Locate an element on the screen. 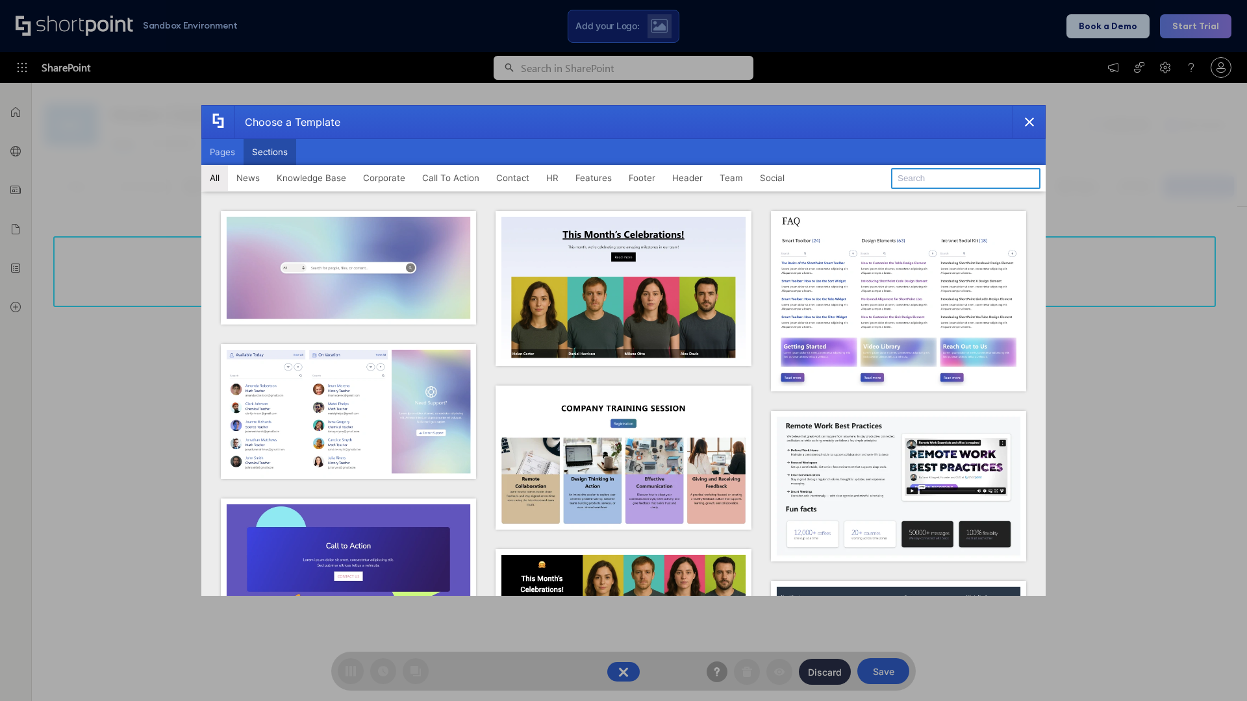 This screenshot has width=1247, height=701. button: Team is located at coordinates (731, 178).